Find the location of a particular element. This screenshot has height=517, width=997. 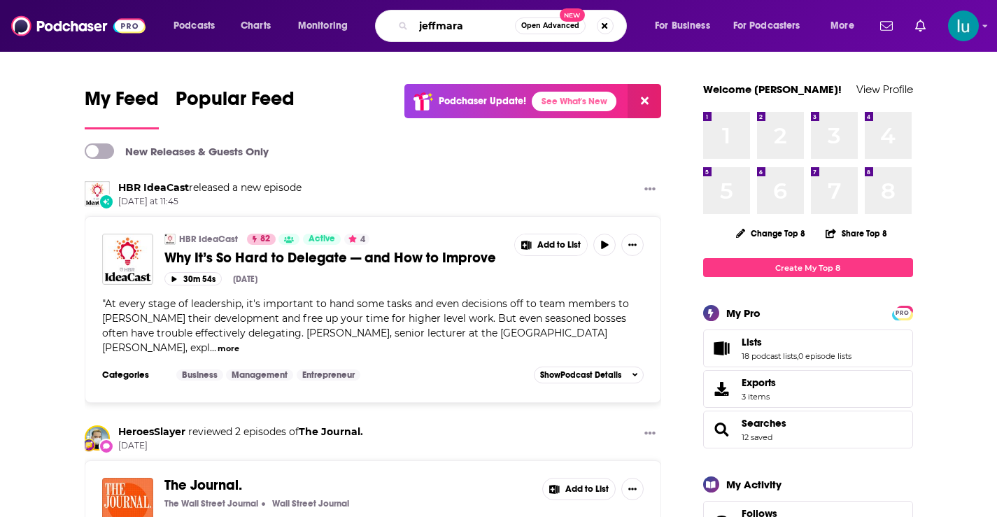

span: PRO is located at coordinates (902, 313).